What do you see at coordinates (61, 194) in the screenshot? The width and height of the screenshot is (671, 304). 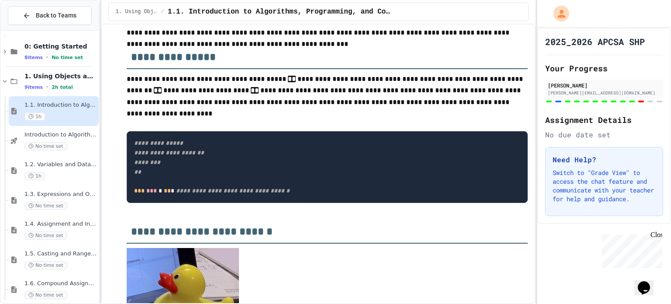 I see `span: 1.3. Expressions and Output [New]` at bounding box center [61, 194].